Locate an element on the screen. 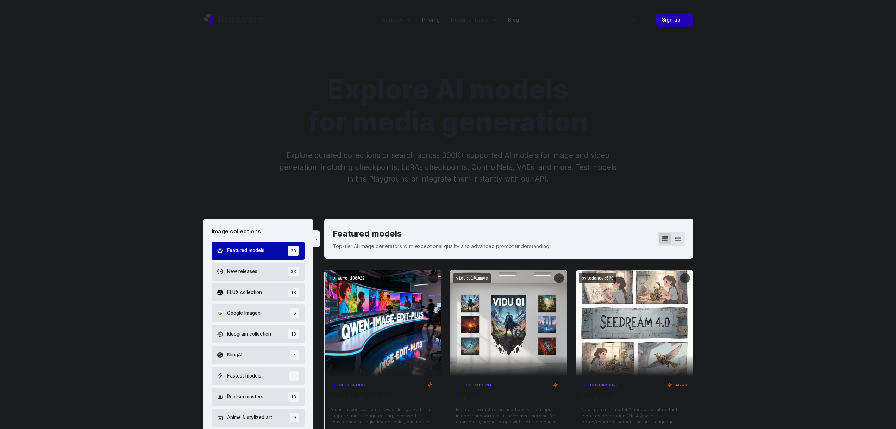 Image resolution: width=896 pixels, height=429 pixels. span: 46.4K is located at coordinates (682, 385).